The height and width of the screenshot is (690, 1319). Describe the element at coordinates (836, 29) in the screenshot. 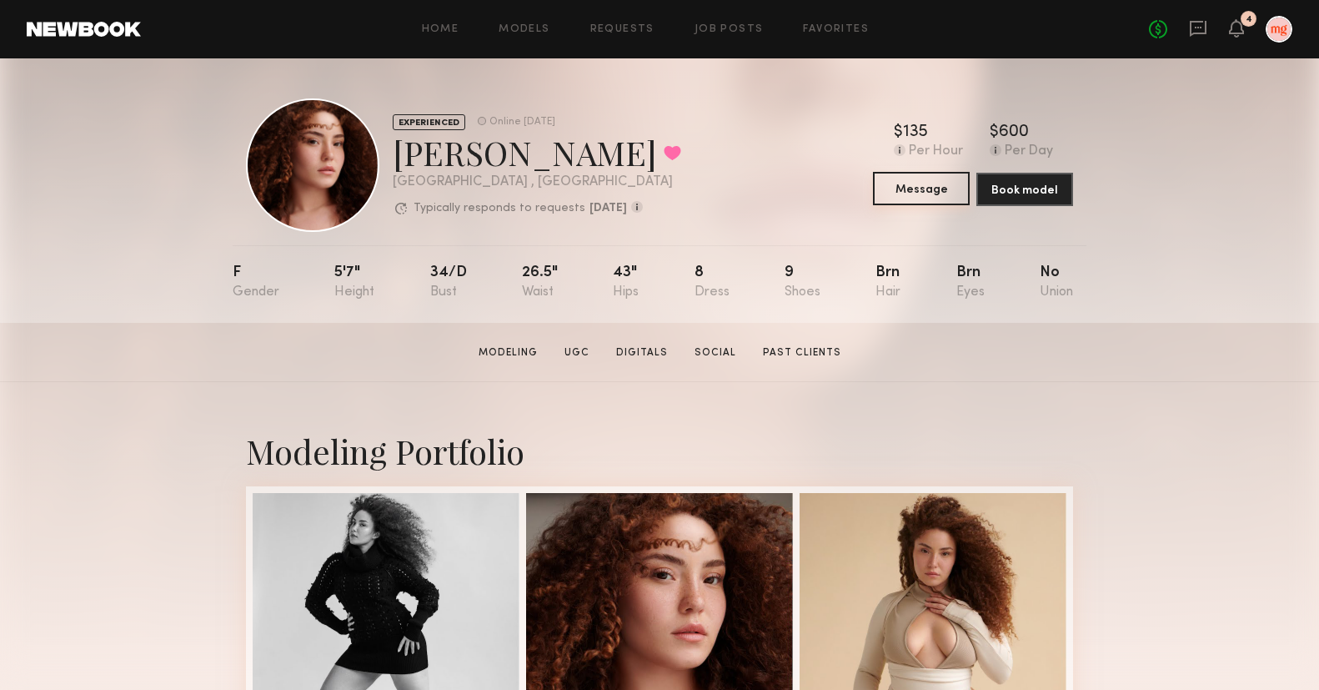

I see `a: Favorites` at that location.